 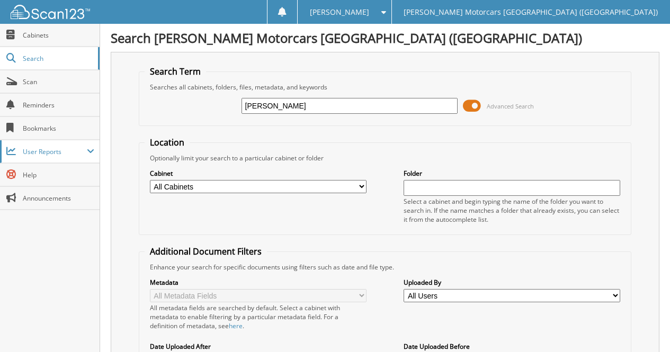 I want to click on label: Uploaded By, so click(x=511, y=282).